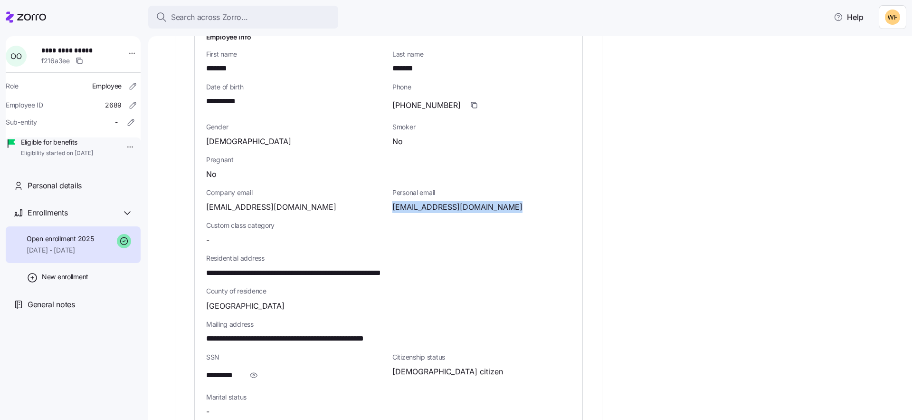 The height and width of the screenshot is (420, 912). I want to click on span: Sub-entity, so click(21, 122).